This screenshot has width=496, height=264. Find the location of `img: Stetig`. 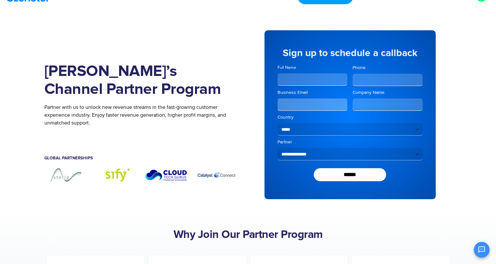

img: Stetig is located at coordinates (66, 175).